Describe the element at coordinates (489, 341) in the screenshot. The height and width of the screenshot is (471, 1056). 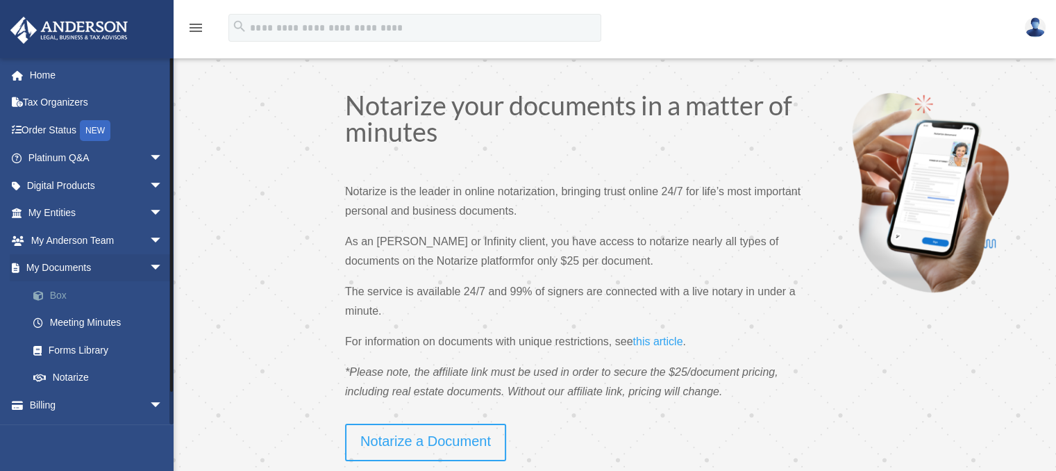
I see `span: For information on documents with unique restrictions, see` at that location.